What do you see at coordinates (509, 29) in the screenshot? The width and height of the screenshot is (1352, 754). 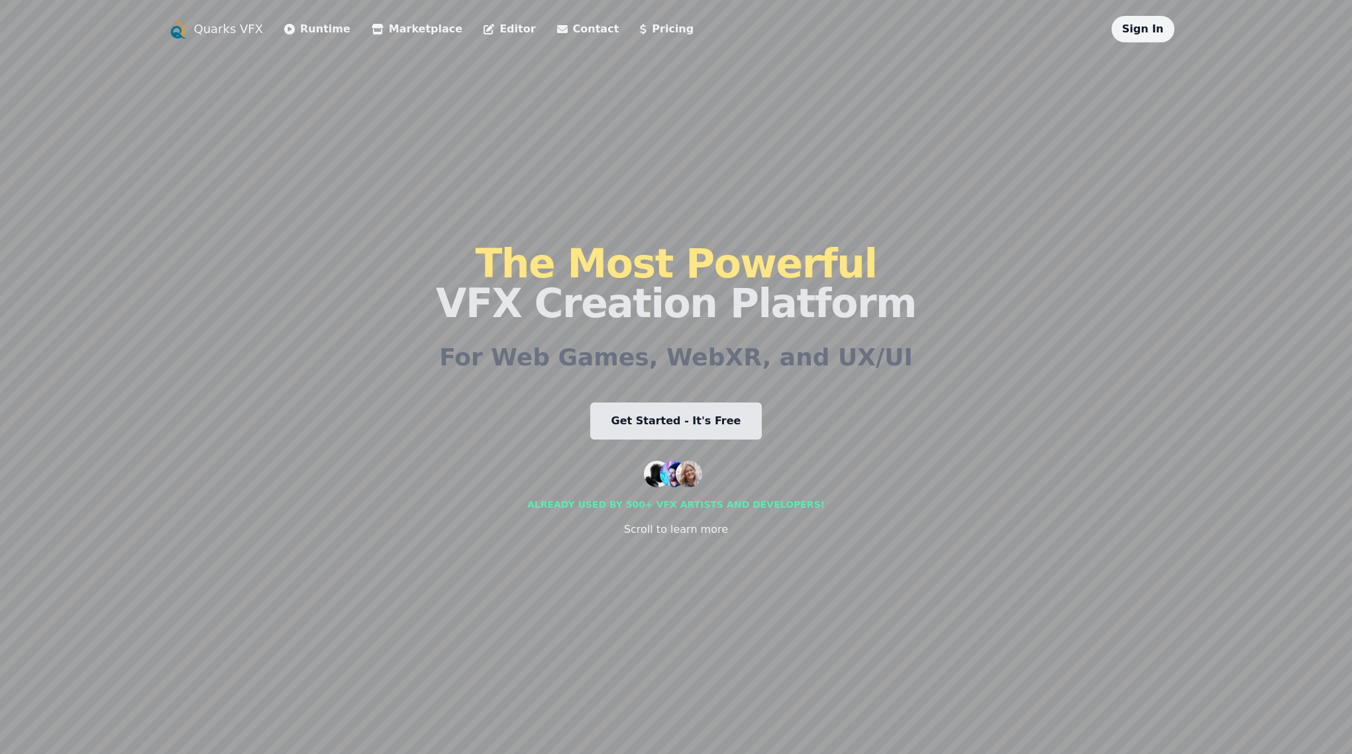 I see `a: Editor` at bounding box center [509, 29].